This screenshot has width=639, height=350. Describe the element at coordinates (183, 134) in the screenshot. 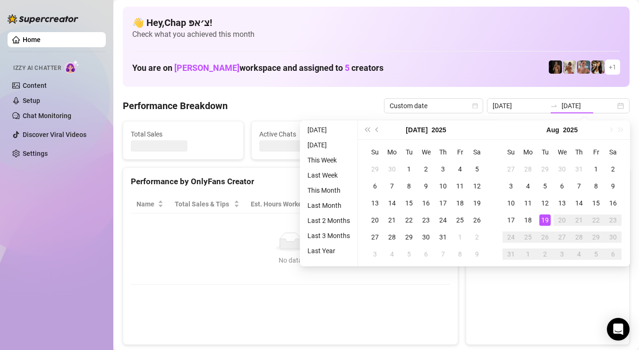

I see `span: Total Sales` at that location.